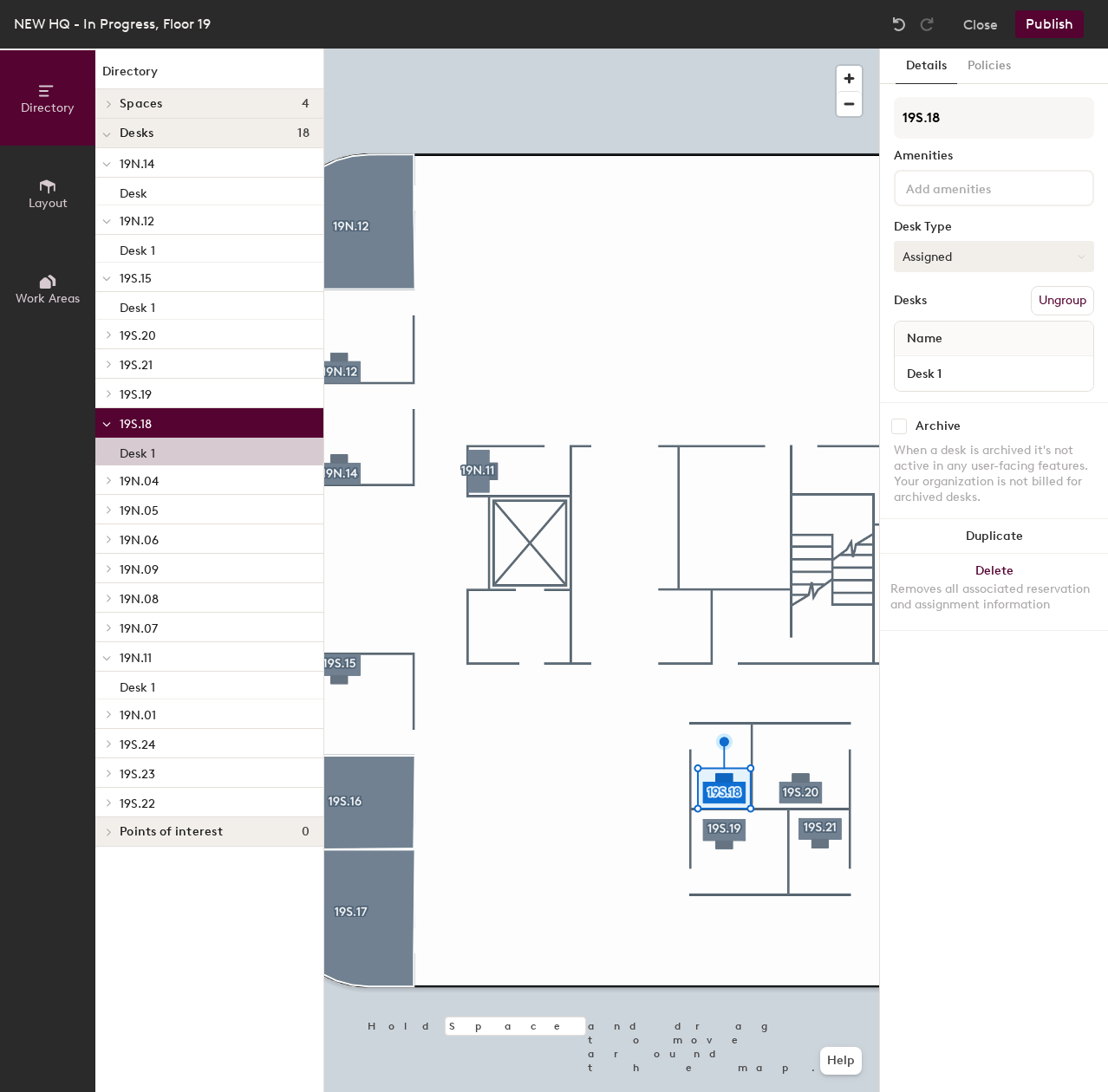 The width and height of the screenshot is (1108, 1092). Describe the element at coordinates (993, 474) in the screenshot. I see `div: When a desk is archived it's not active in any user-facing features. Your organization is not bil...` at that location.